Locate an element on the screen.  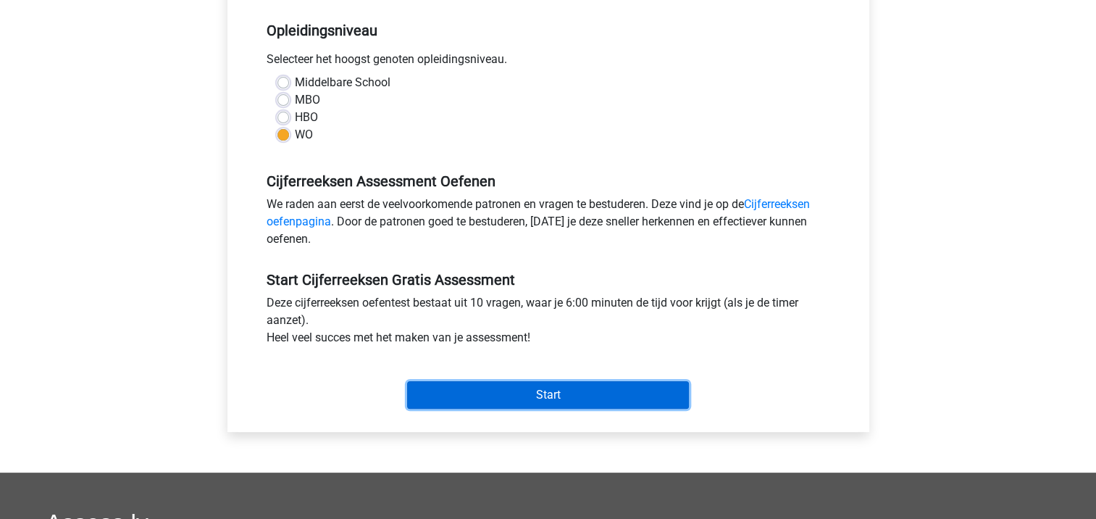
input: Start is located at coordinates (548, 395).